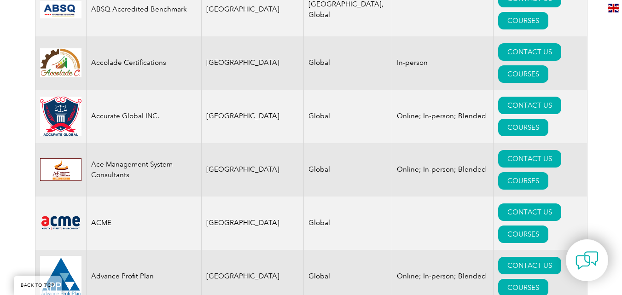 This screenshot has height=295, width=622. Describe the element at coordinates (61, 117) in the screenshot. I see `img: a034a1f6-3919-f011-998a-0022489685a1-logo.png` at that location.